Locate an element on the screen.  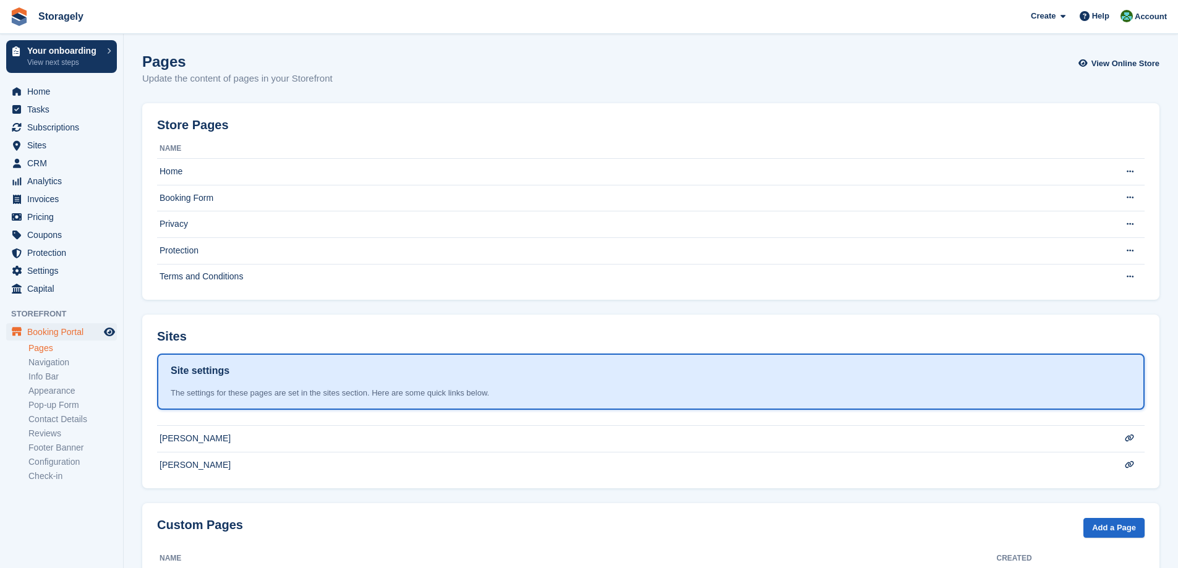
span: Help is located at coordinates (1101, 16).